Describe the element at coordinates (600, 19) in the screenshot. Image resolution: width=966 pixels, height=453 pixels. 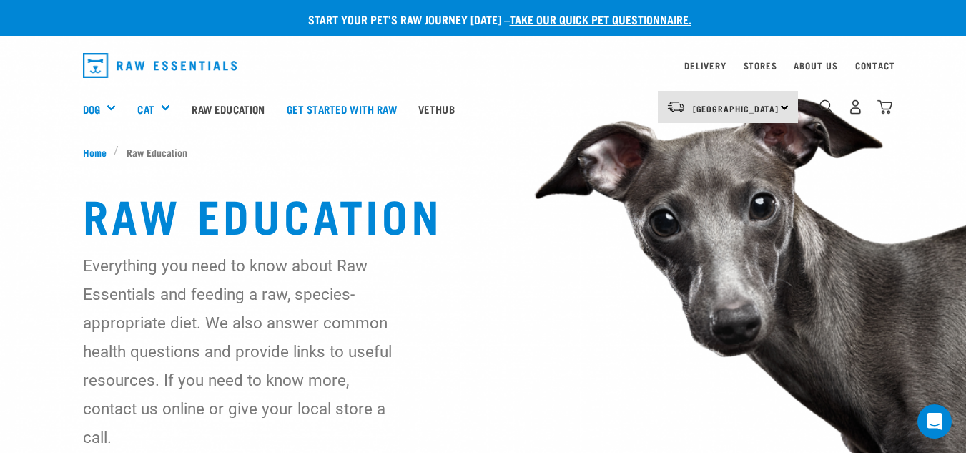
I see `a: take our quick pet questionnaire.` at that location.